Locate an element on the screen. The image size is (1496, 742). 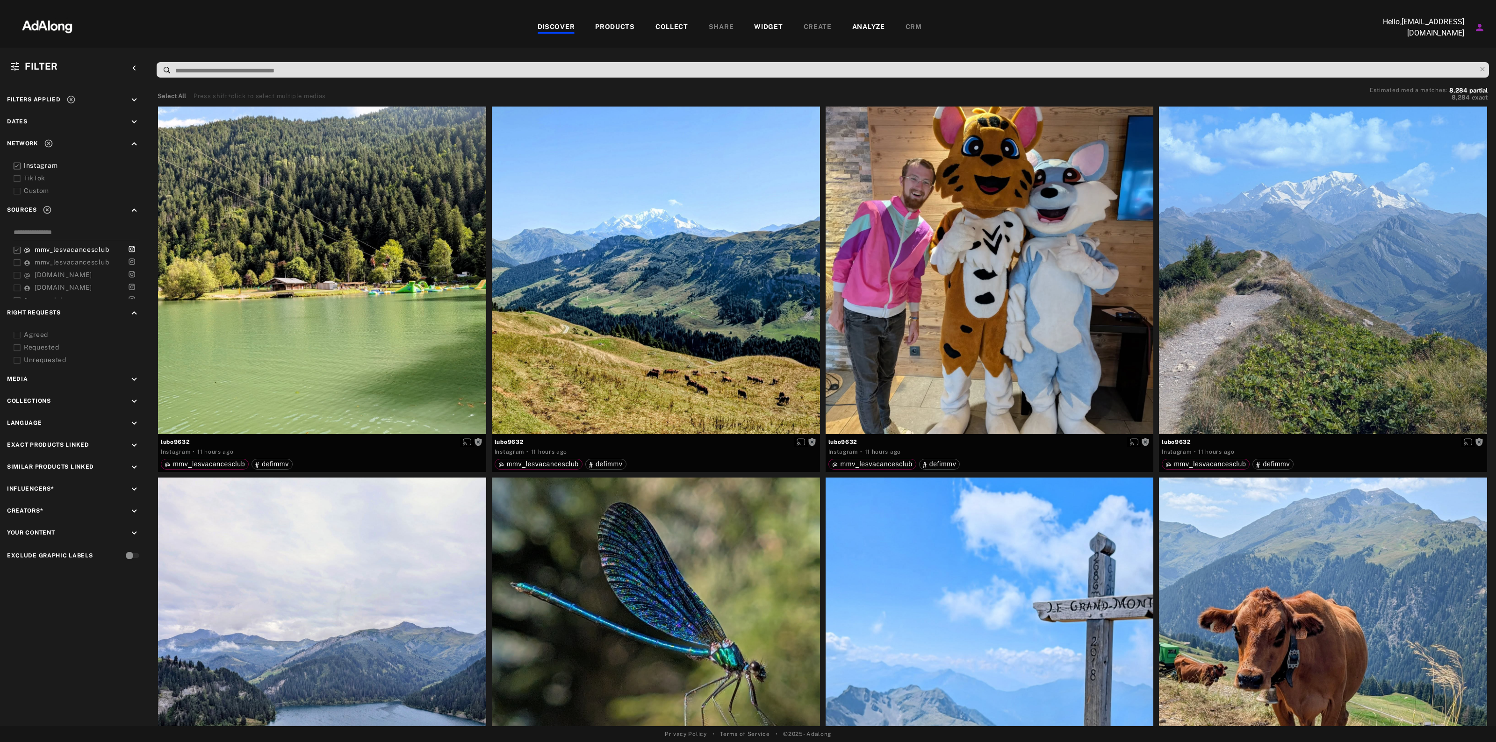
button: 8,284exact is located at coordinates (1429, 98).